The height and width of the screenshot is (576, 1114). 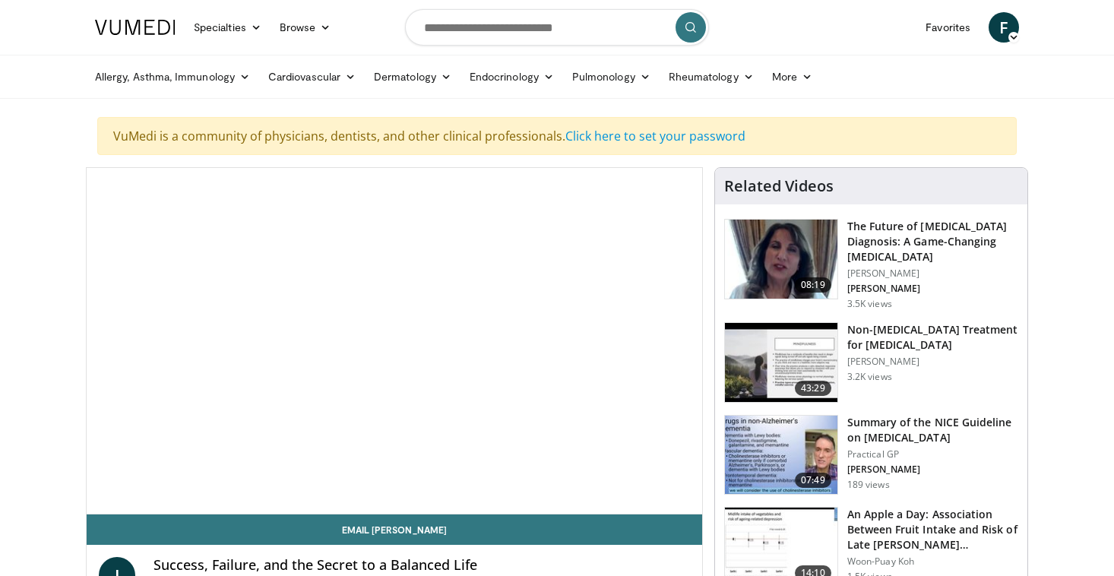 What do you see at coordinates (813, 388) in the screenshot?
I see `span: 43:29` at bounding box center [813, 388].